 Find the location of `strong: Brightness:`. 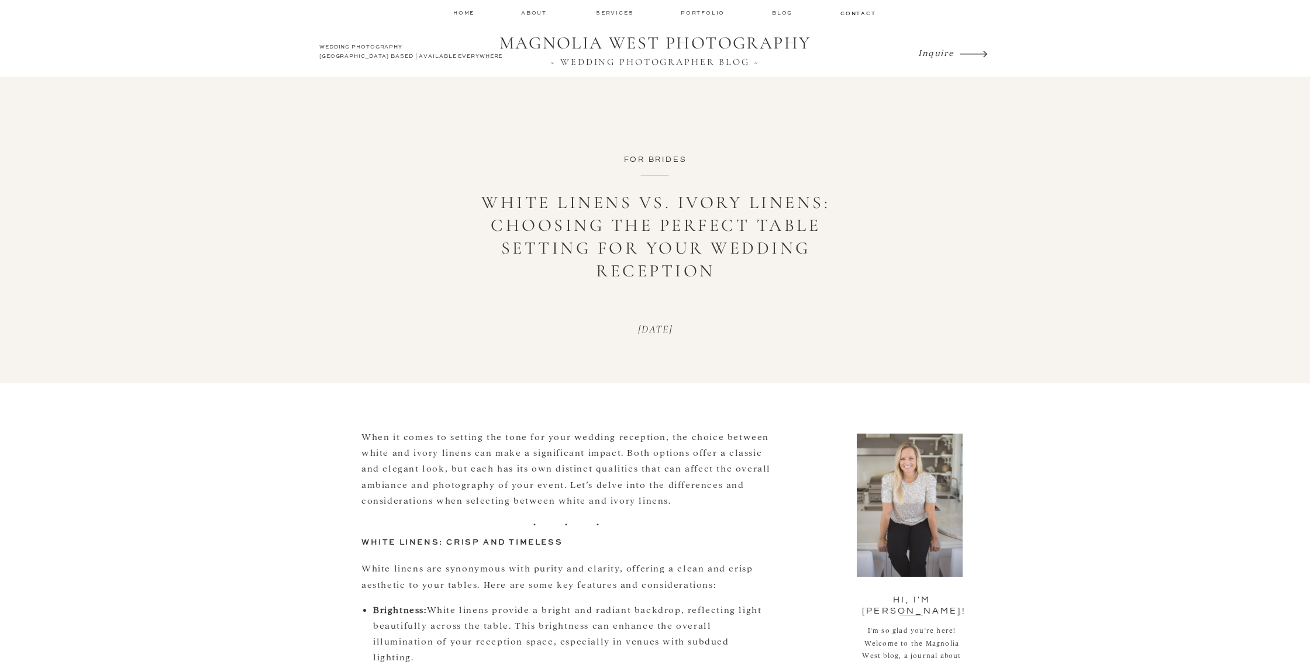

strong: Brightness: is located at coordinates (400, 609).